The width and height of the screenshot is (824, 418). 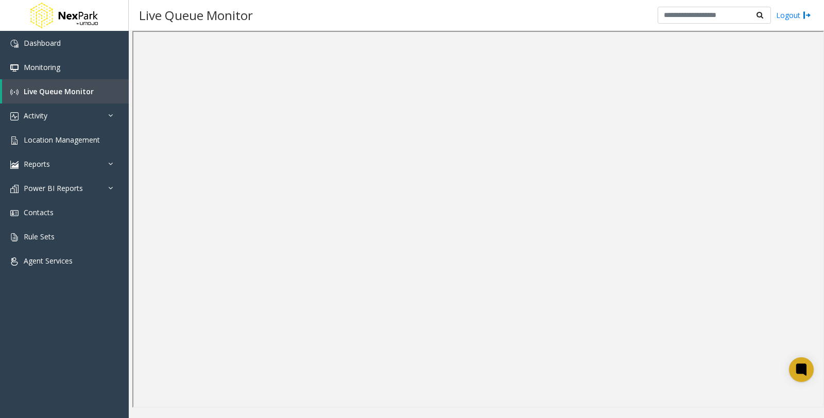 What do you see at coordinates (42, 43) in the screenshot?
I see `span: Dashboard` at bounding box center [42, 43].